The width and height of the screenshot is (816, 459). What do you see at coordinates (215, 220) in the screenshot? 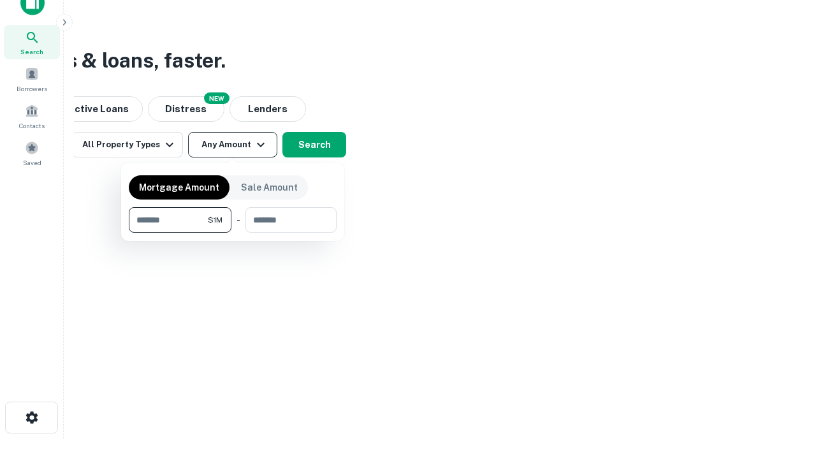
I see `span: $1M` at bounding box center [215, 220].